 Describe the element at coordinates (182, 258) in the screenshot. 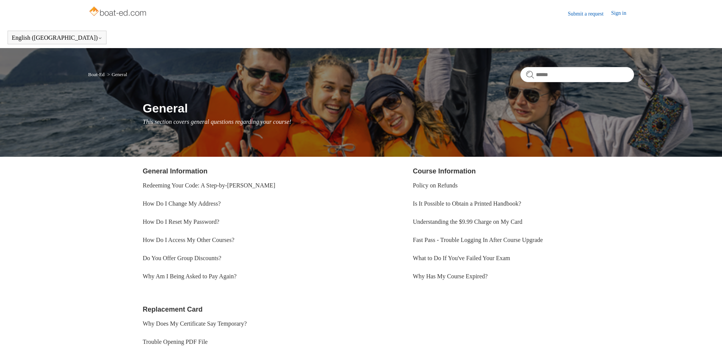

I see `a: Do You Offer Group Discounts?` at that location.